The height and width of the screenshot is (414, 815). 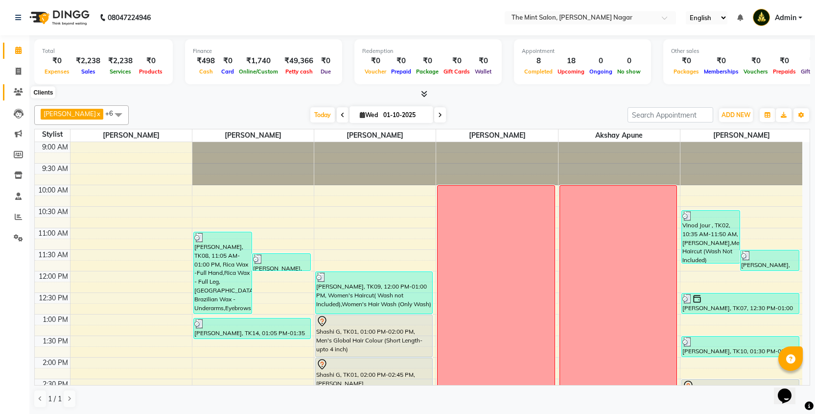 What do you see at coordinates (670, 115) in the screenshot?
I see `input: Search Appointment` at bounding box center [670, 115].